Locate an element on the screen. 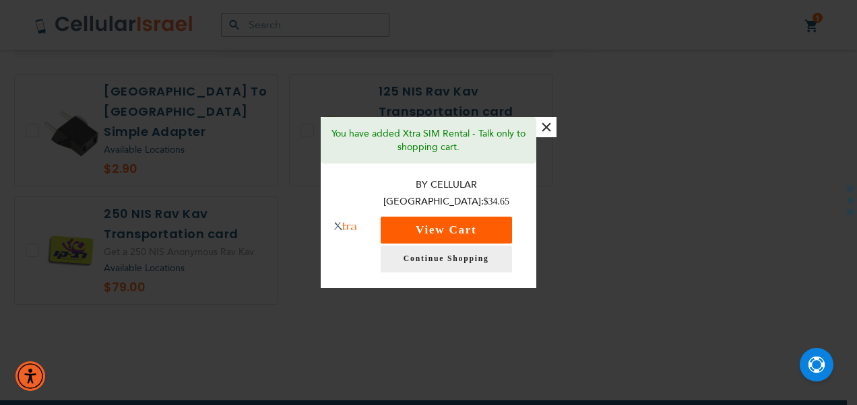 This screenshot has height=405, width=857. button: View Cart is located at coordinates (446, 230).